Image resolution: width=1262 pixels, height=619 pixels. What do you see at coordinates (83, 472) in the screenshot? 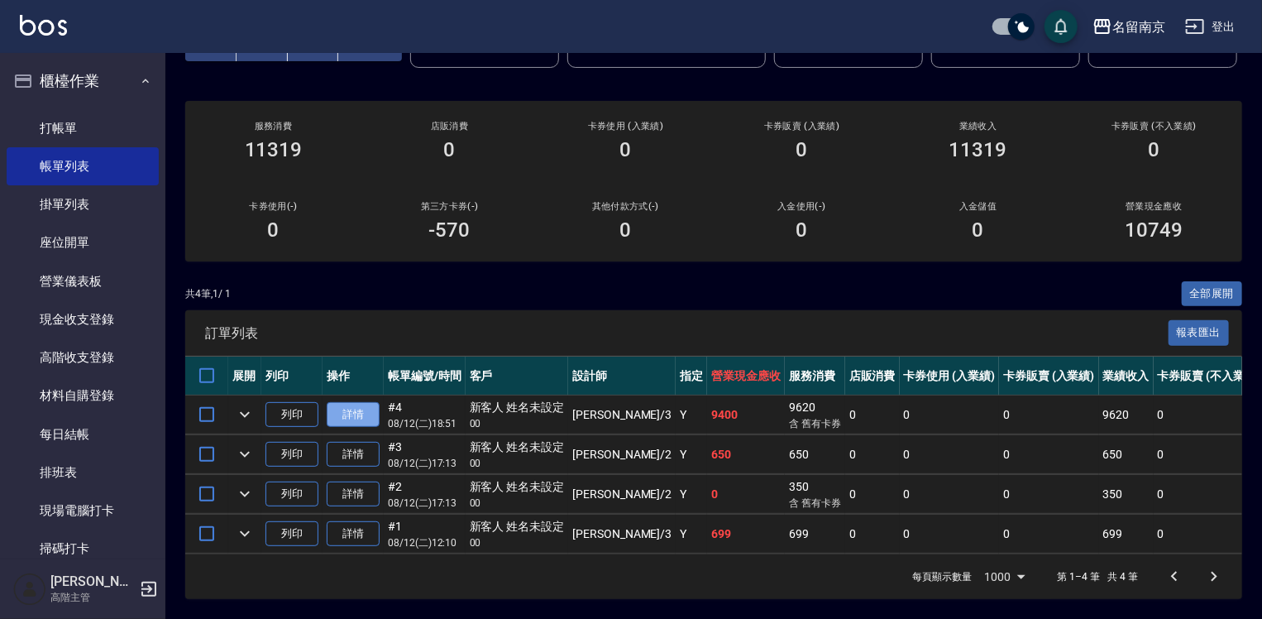
I see `a: 排班表` at bounding box center [83, 472].